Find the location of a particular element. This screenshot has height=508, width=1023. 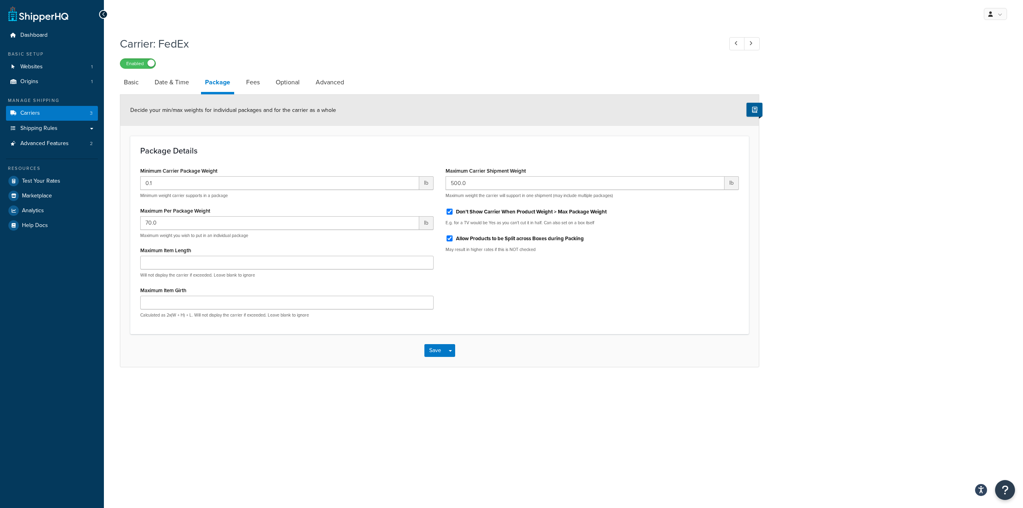

span: Advanced Features is located at coordinates (44, 144).